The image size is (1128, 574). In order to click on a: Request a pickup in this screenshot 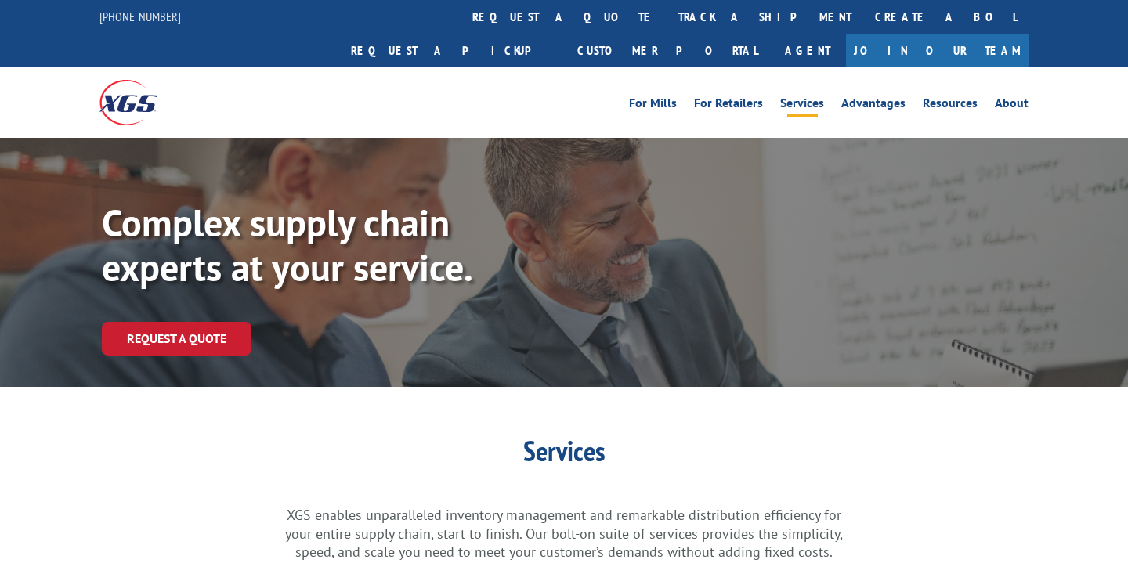, I will do `click(452, 50)`.